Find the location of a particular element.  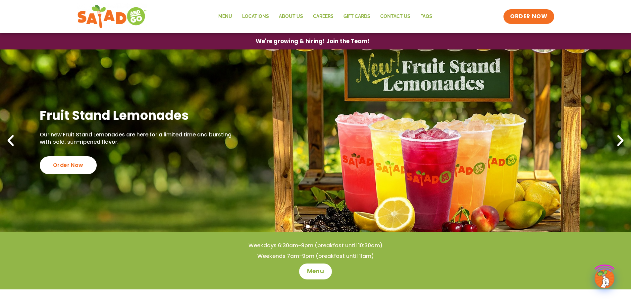

a: About Us is located at coordinates (291, 17).